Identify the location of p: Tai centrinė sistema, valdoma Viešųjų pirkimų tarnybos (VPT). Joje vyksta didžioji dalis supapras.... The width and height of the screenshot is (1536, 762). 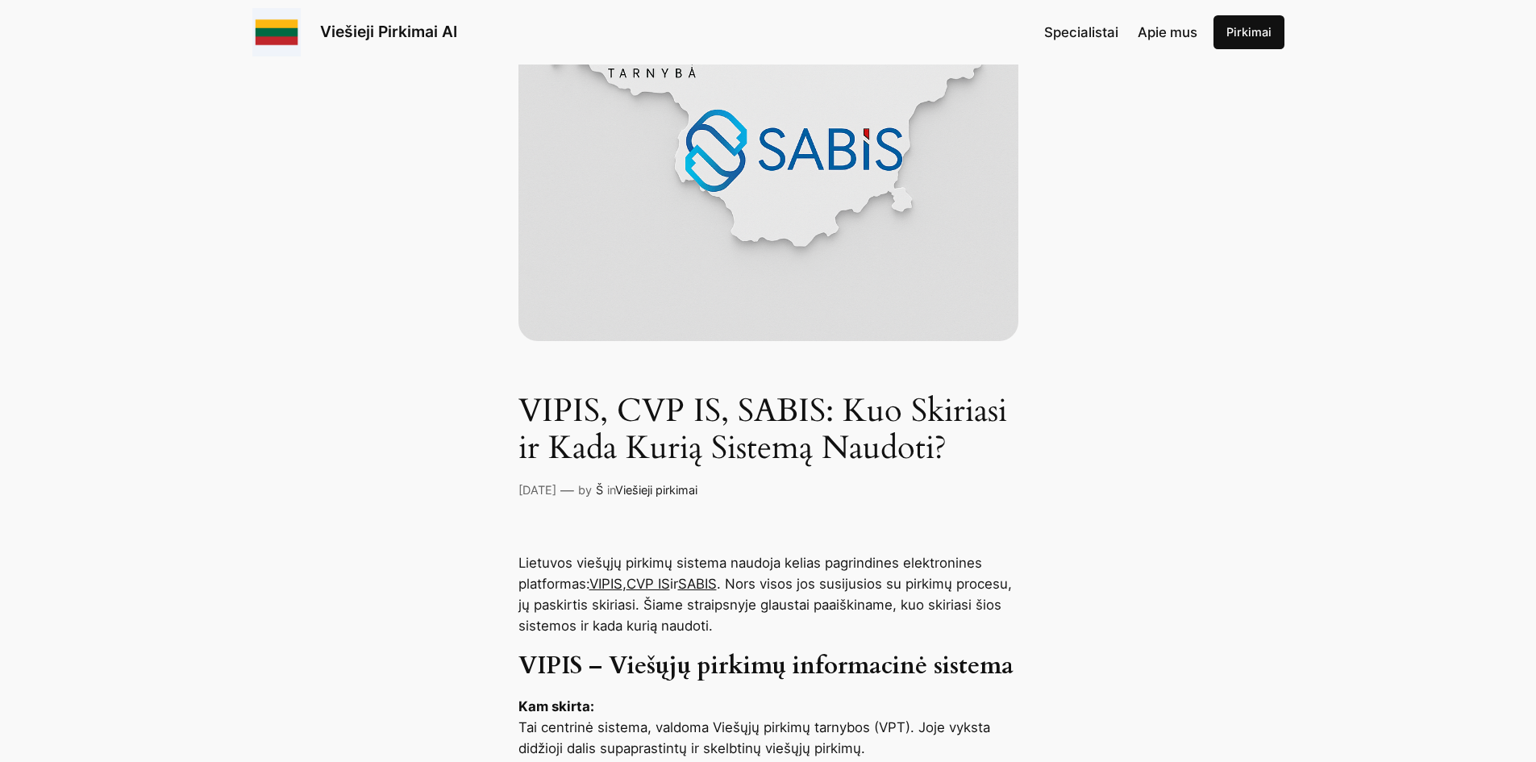
(769, 727).